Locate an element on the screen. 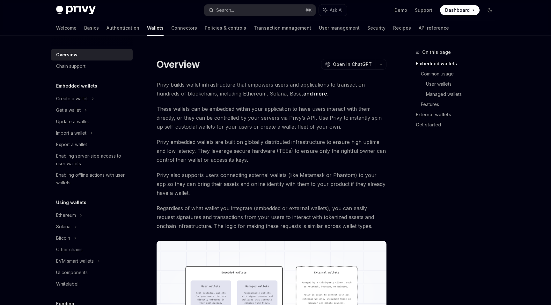 The image size is (551, 305). a: User wallets is located at coordinates (463, 84).